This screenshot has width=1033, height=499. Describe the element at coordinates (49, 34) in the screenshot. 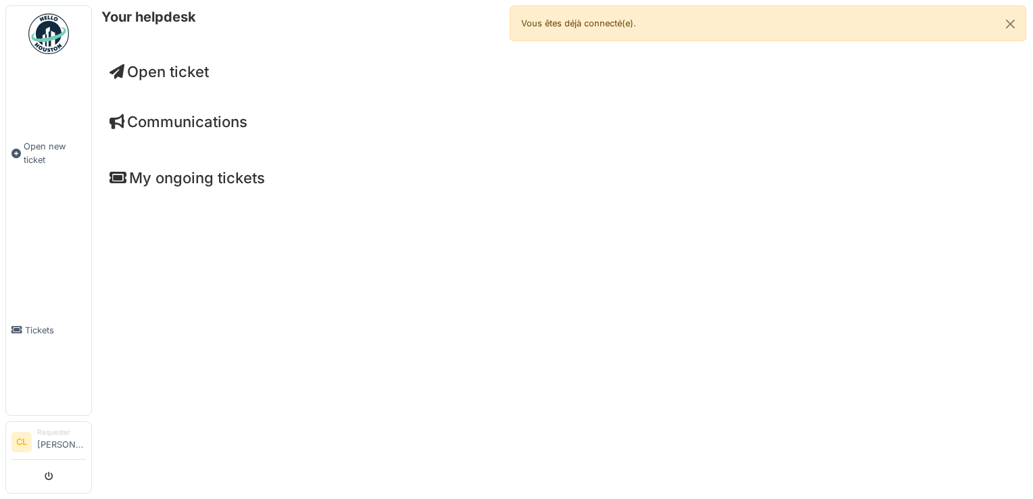

I see `img: Badge_color-CXgf-gQk.svg` at that location.